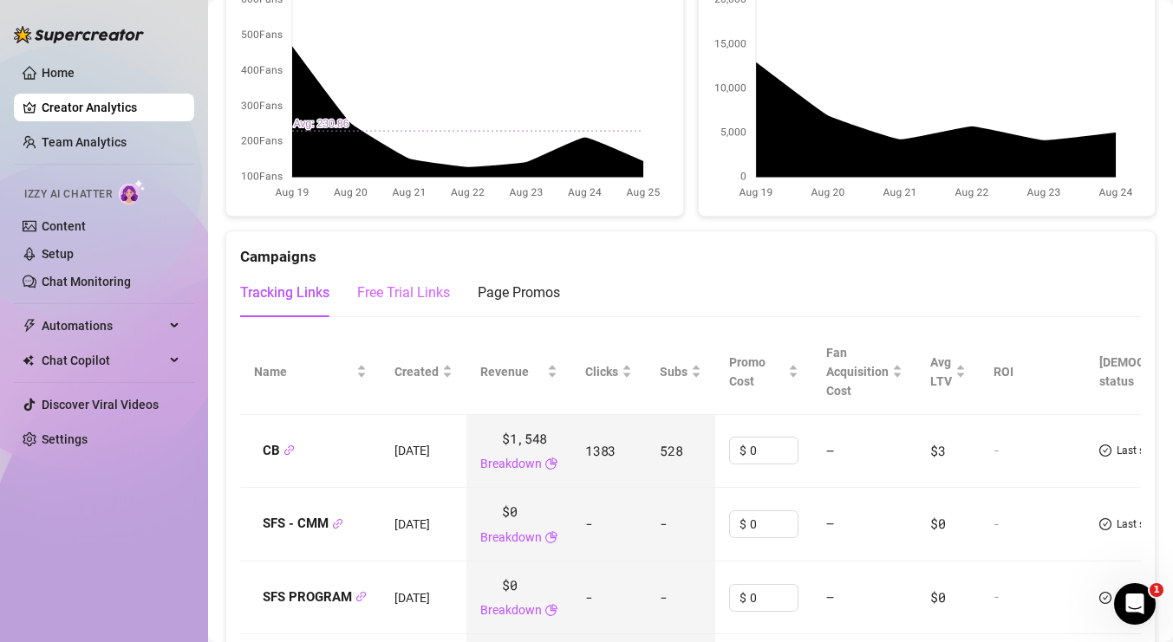  Describe the element at coordinates (518, 293) in the screenshot. I see `div: Page Promos` at that location.